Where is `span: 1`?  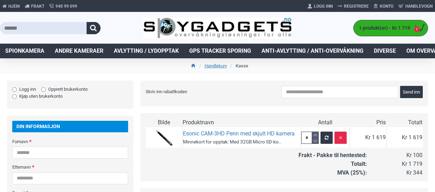 span: 1 is located at coordinates (417, 29).